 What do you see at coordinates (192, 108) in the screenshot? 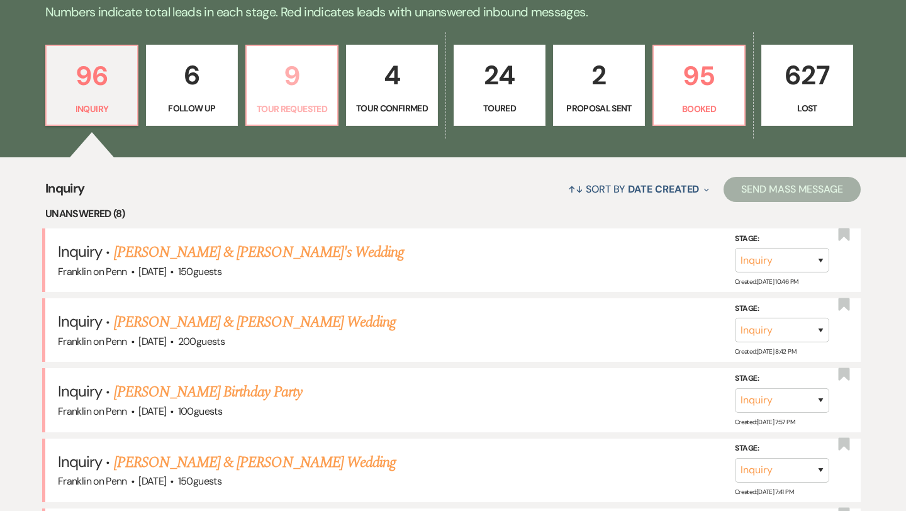
I see `p: Follow Up` at bounding box center [192, 108].